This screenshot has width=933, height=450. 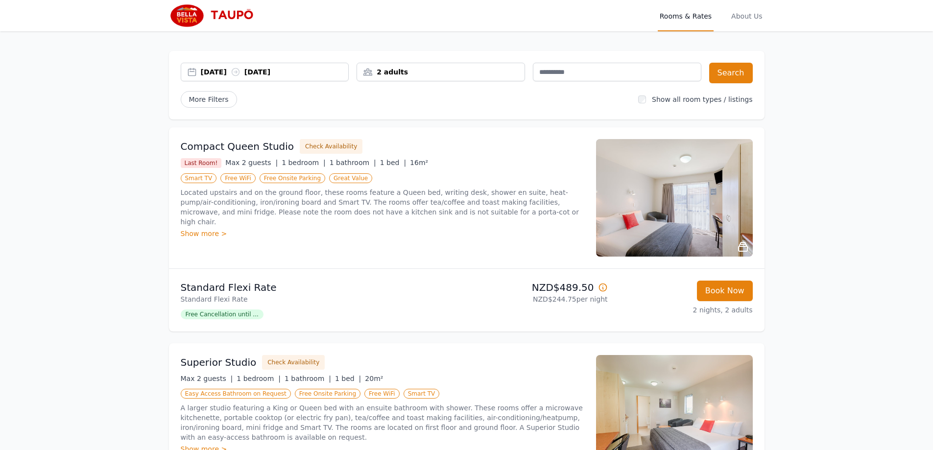 What do you see at coordinates (382, 423) in the screenshot?
I see `p: A larger studio featuring a King or Queen bed with an ensuite bathroom with shower. These rooms o...` at bounding box center [382, 423].